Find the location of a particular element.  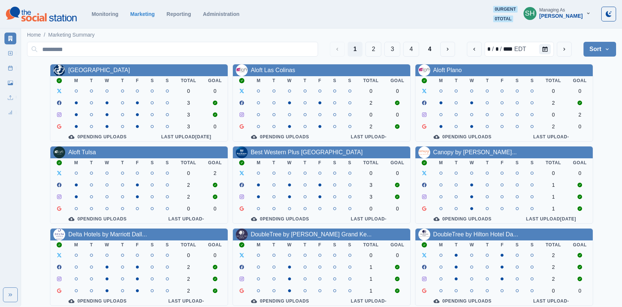

button: Toggle Mode is located at coordinates (609, 14).